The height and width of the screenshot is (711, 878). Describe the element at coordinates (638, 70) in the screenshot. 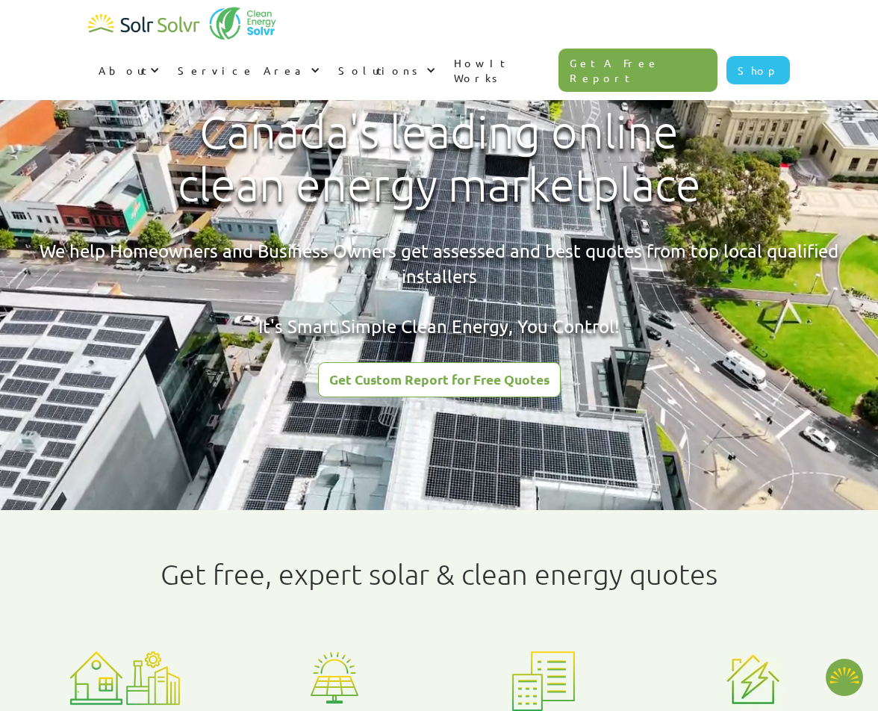

I see `a: Get A Free Report` at that location.